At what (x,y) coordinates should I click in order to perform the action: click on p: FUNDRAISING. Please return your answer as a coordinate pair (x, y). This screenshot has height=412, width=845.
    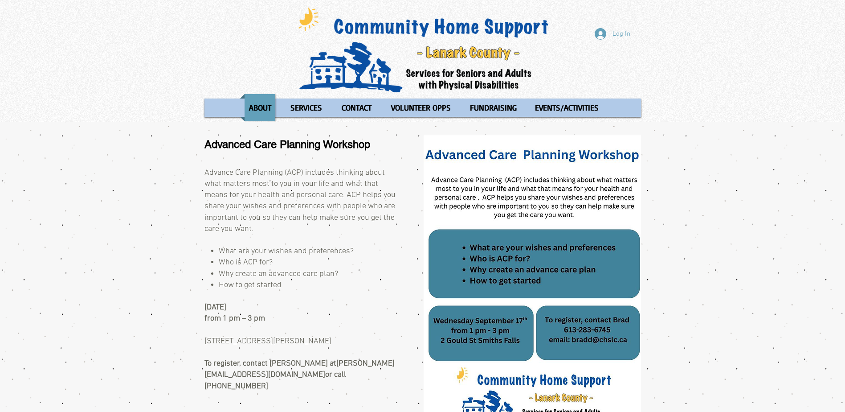
    Looking at the image, I should click on (493, 107).